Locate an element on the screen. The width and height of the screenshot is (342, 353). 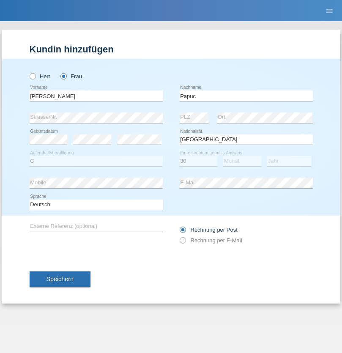
i: menu is located at coordinates (329, 11).